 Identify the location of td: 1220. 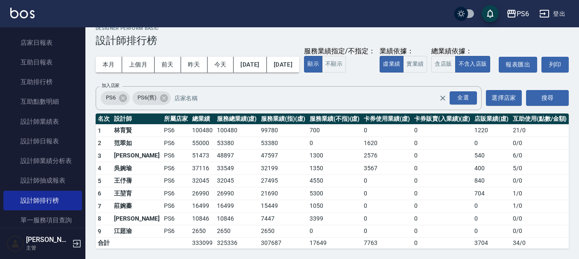
(491, 131).